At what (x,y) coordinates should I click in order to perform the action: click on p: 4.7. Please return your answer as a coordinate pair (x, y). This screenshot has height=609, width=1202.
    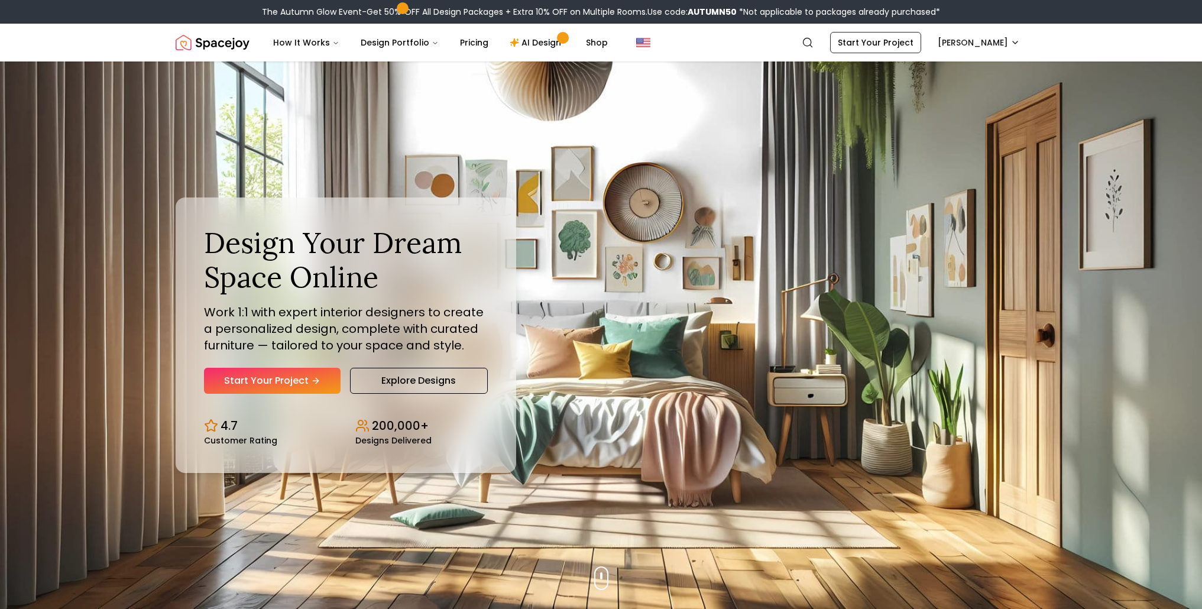
    Looking at the image, I should click on (229, 426).